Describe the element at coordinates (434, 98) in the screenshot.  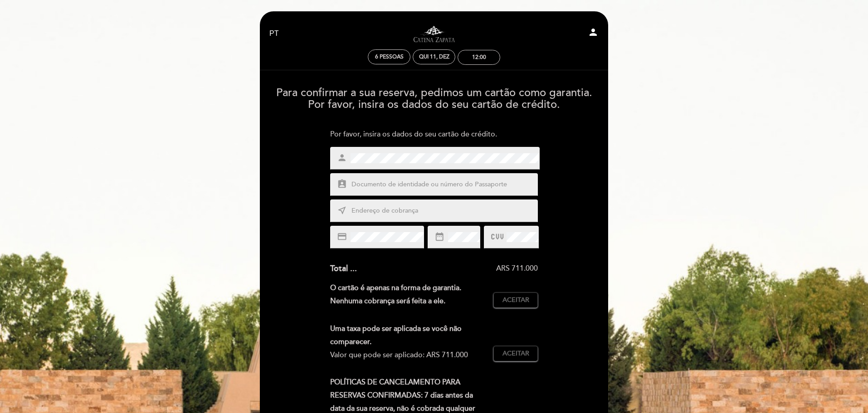
I see `span: Para confirmar a sua reserva, pedimos um cartão como garantia. Por favor, insira os dados do seu ...` at that location.